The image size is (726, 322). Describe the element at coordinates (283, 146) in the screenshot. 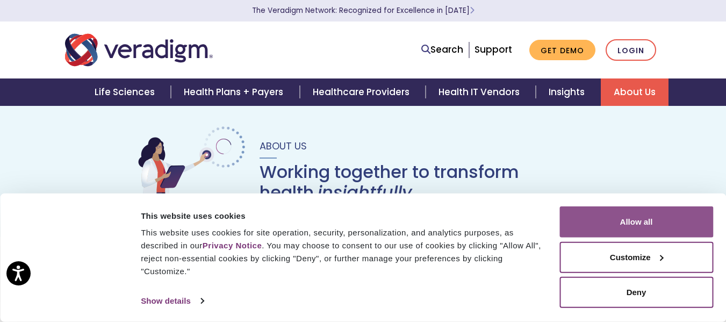

I see `span: About Us` at that location.